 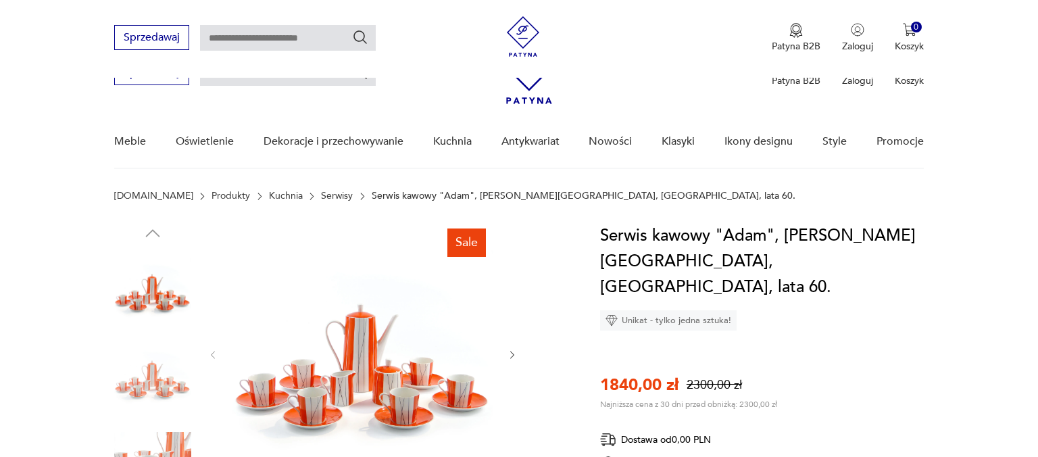 What do you see at coordinates (230, 196) in the screenshot?
I see `a: Produkty` at bounding box center [230, 196].